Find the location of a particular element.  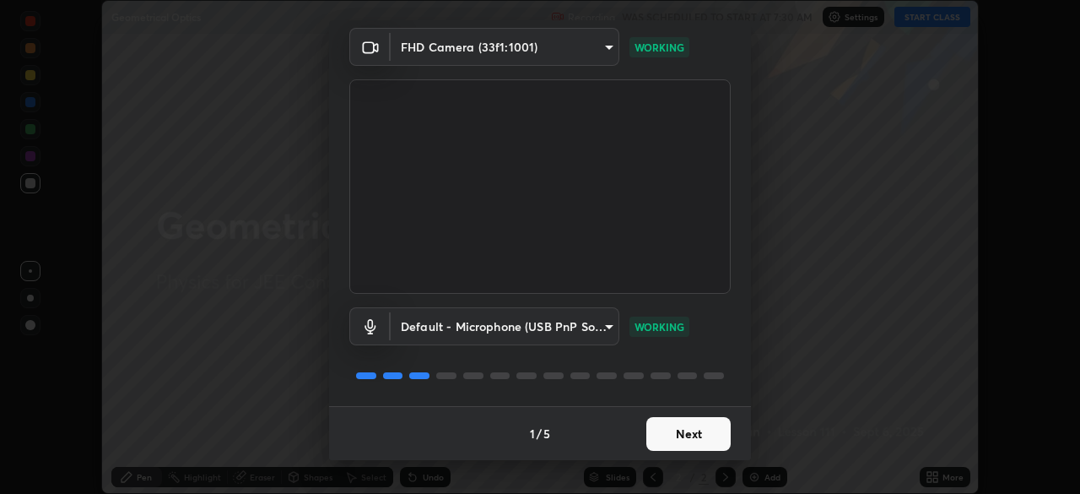

h4: 1 is located at coordinates (533, 433).